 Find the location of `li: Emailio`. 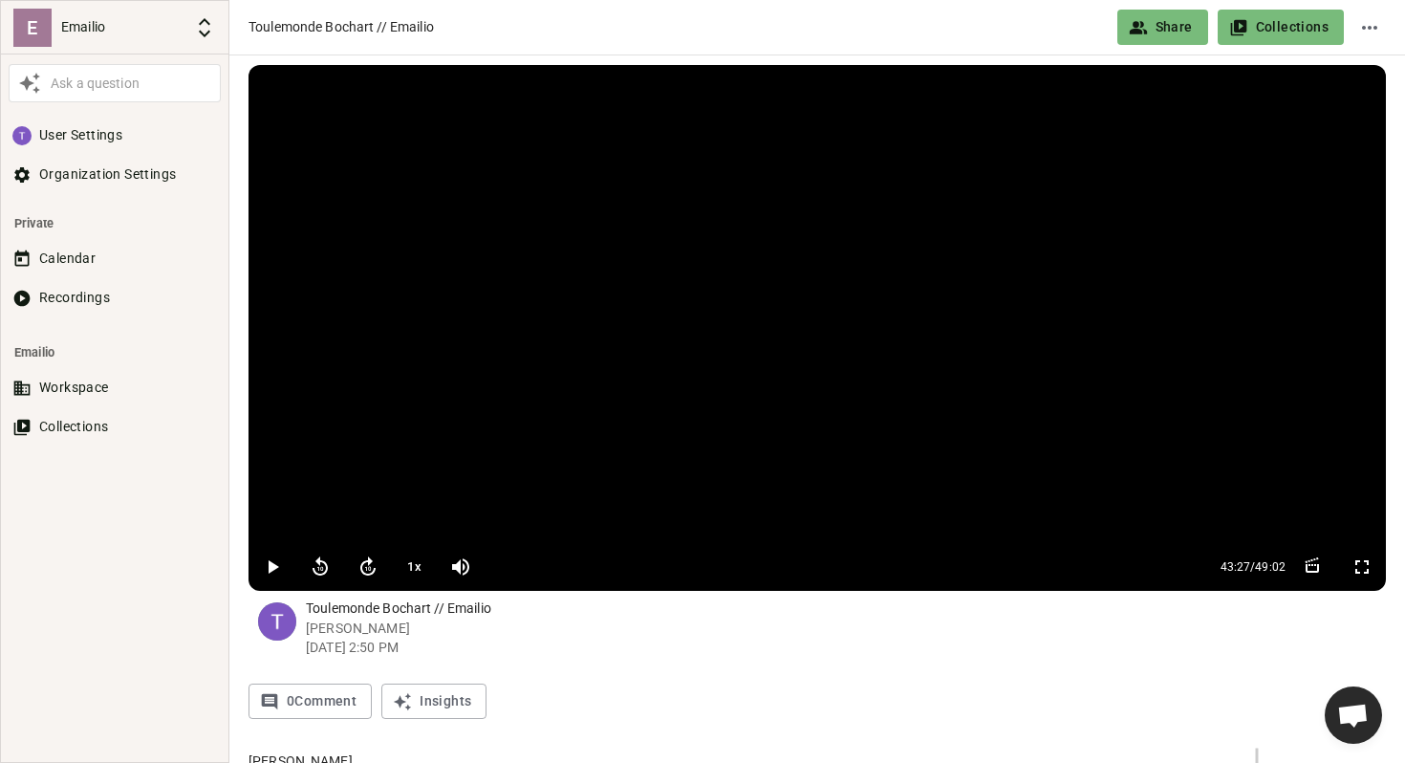

li: Emailio is located at coordinates (115, 352).